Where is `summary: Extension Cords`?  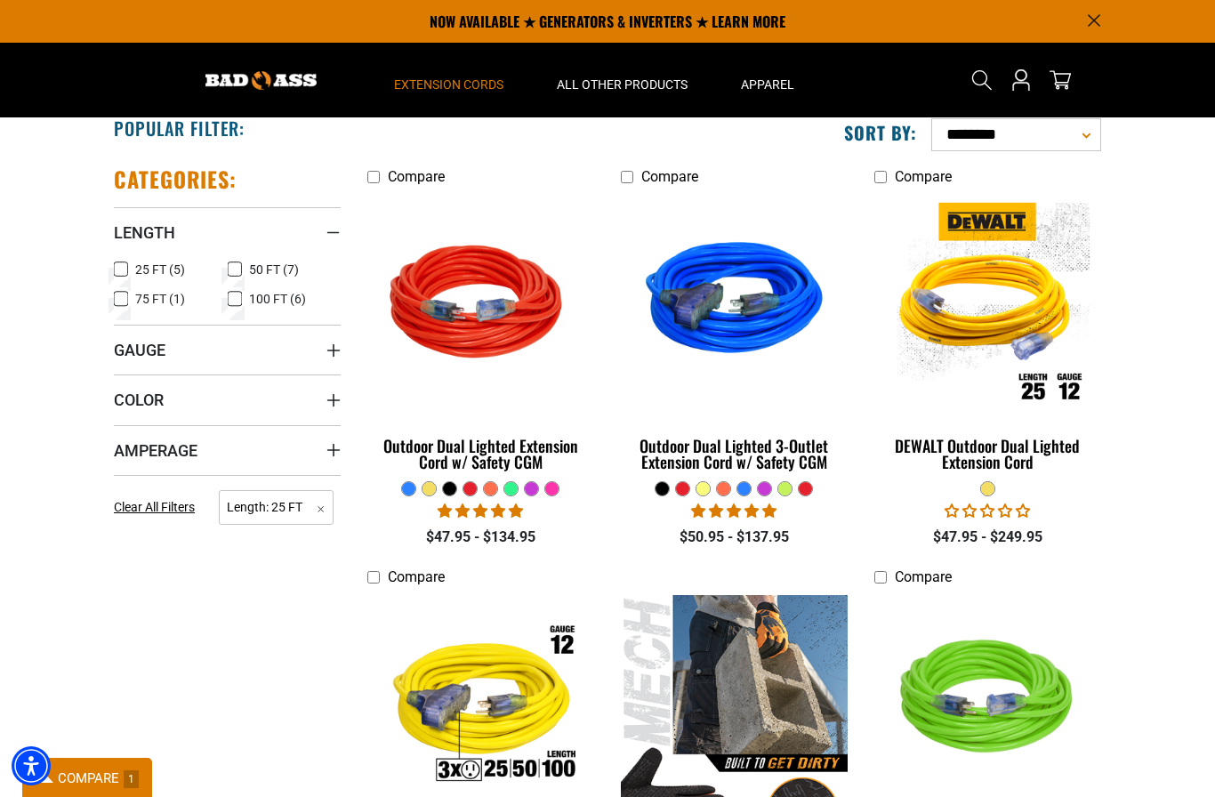
summary: Extension Cords is located at coordinates (448, 80).